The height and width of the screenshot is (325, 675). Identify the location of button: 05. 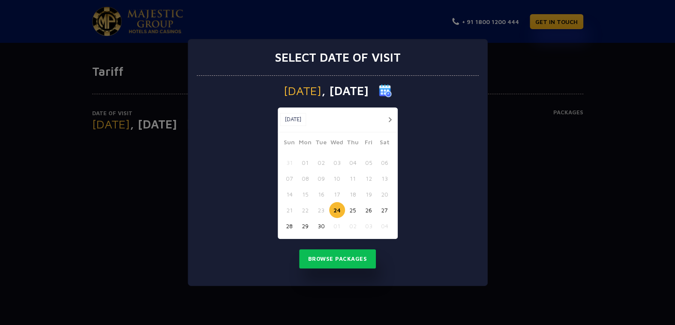
(369, 162).